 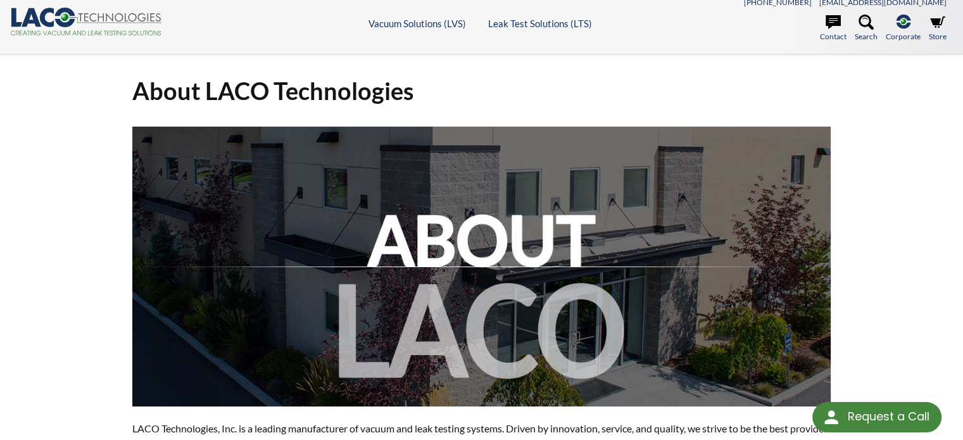 What do you see at coordinates (482, 266) in the screenshot?
I see `img: about-laco.jpg` at bounding box center [482, 266].